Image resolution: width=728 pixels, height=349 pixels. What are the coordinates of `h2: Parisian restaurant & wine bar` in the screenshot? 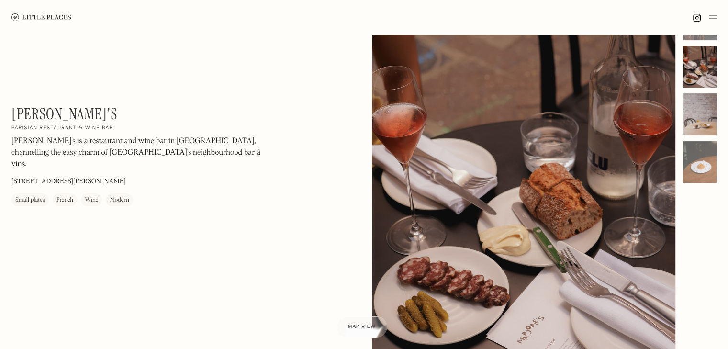 It's located at (62, 128).